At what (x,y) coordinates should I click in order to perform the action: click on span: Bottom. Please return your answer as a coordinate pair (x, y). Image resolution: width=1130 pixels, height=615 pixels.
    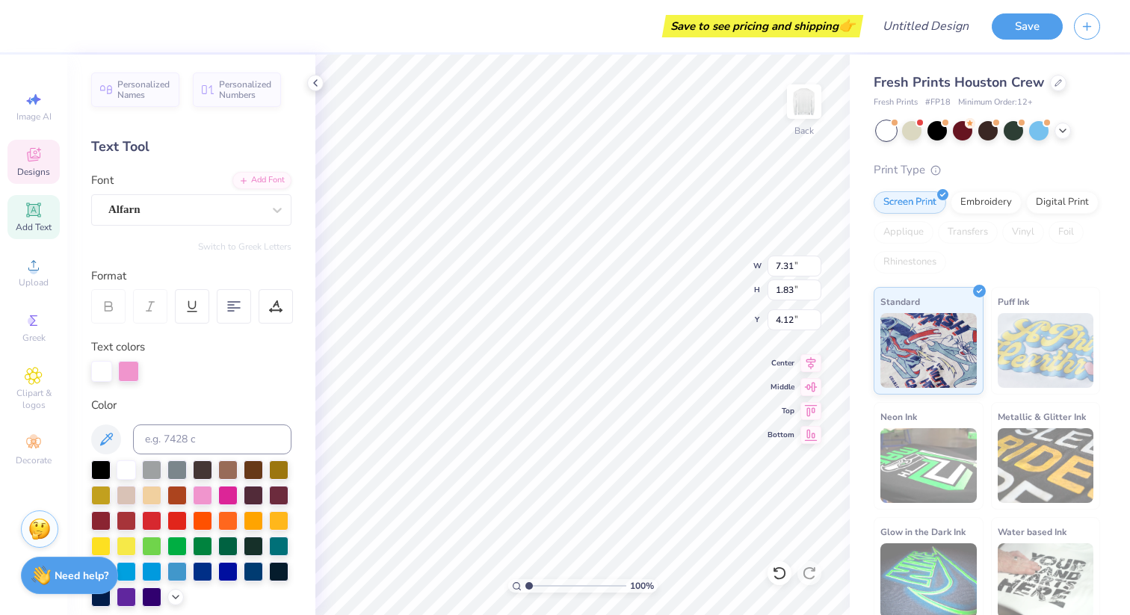
    Looking at the image, I should click on (781, 435).